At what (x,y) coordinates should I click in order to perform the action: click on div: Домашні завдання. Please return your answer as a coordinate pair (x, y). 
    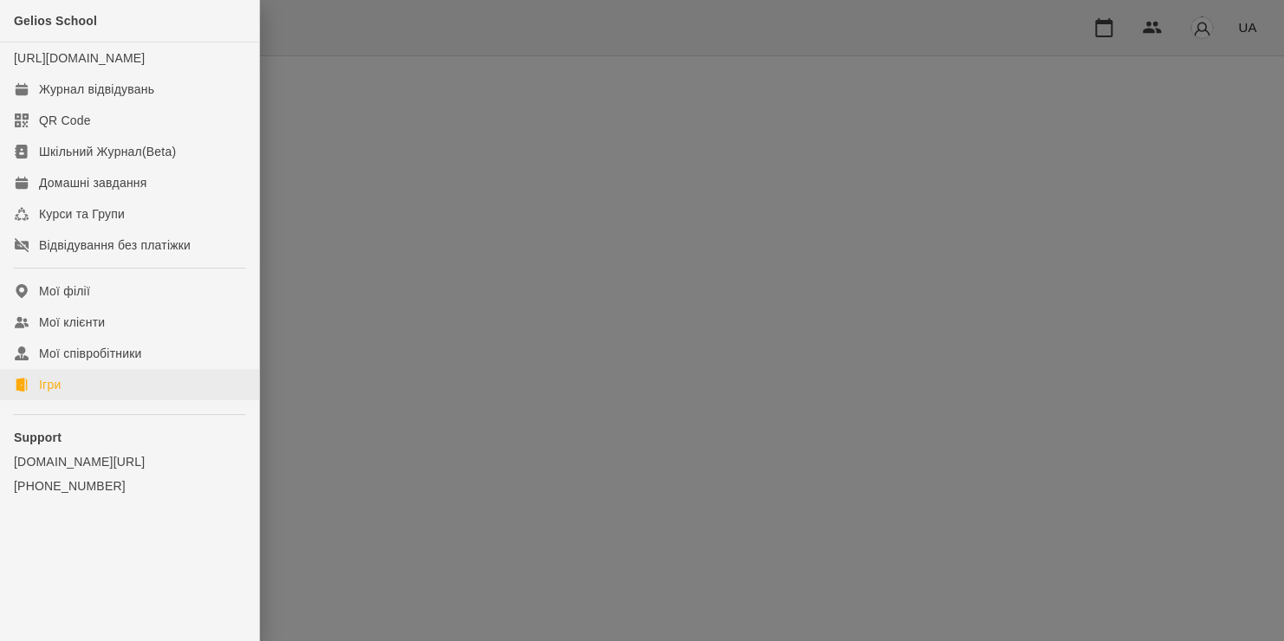
    Looking at the image, I should click on (93, 183).